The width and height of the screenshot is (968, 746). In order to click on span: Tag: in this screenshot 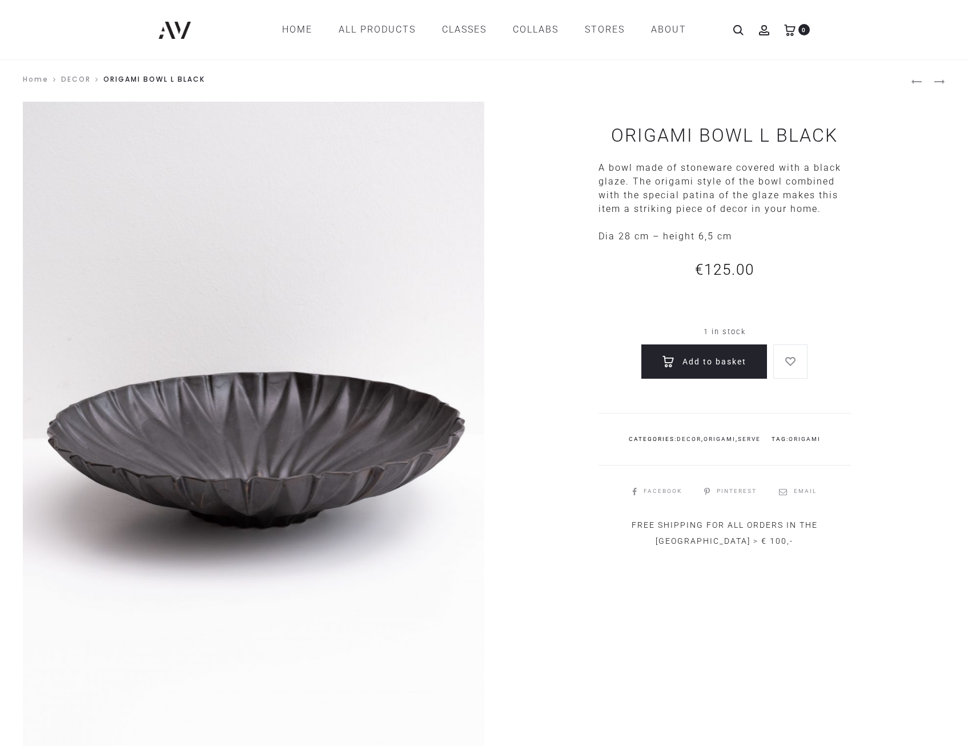, I will do `click(796, 439)`.